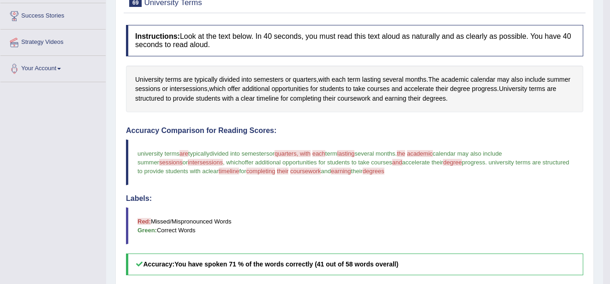 This screenshot has height=284, width=610. I want to click on b: Green:, so click(147, 230).